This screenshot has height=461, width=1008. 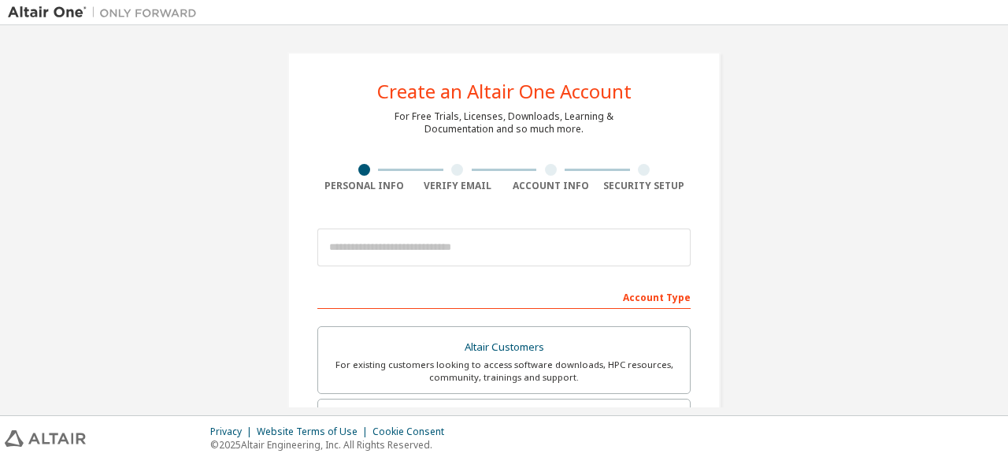 I want to click on div: Verify Email, so click(x=458, y=186).